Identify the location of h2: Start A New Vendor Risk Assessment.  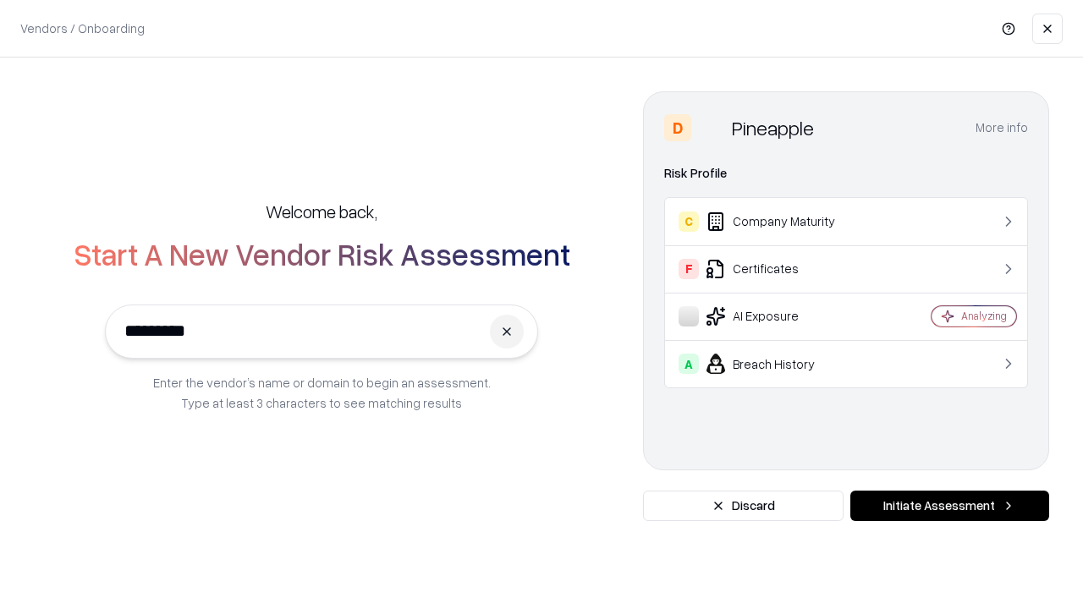
(322, 254).